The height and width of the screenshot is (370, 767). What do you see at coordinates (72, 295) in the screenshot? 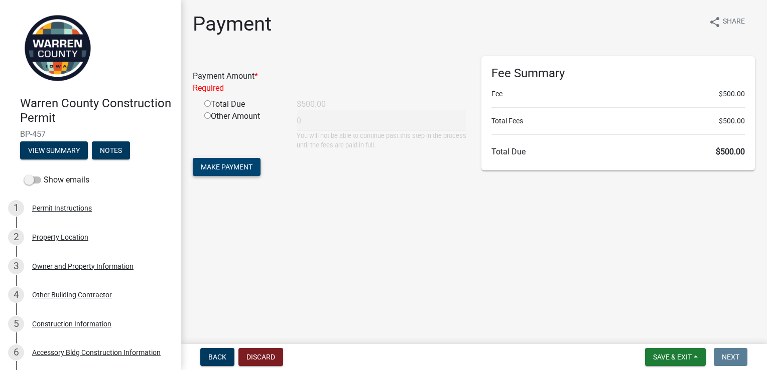
I see `div: Other Building Contractor` at bounding box center [72, 295].